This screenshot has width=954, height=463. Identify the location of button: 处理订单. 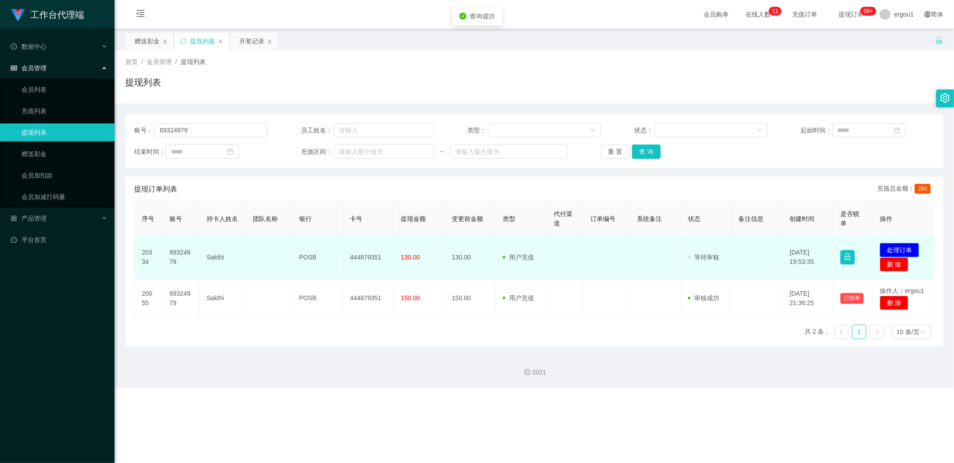
(900, 250).